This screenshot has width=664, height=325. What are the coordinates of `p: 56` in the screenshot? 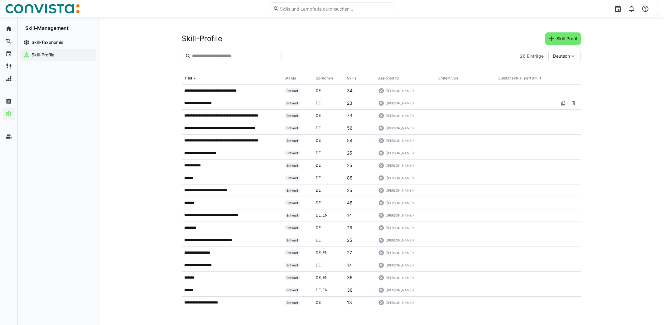 It's located at (350, 128).